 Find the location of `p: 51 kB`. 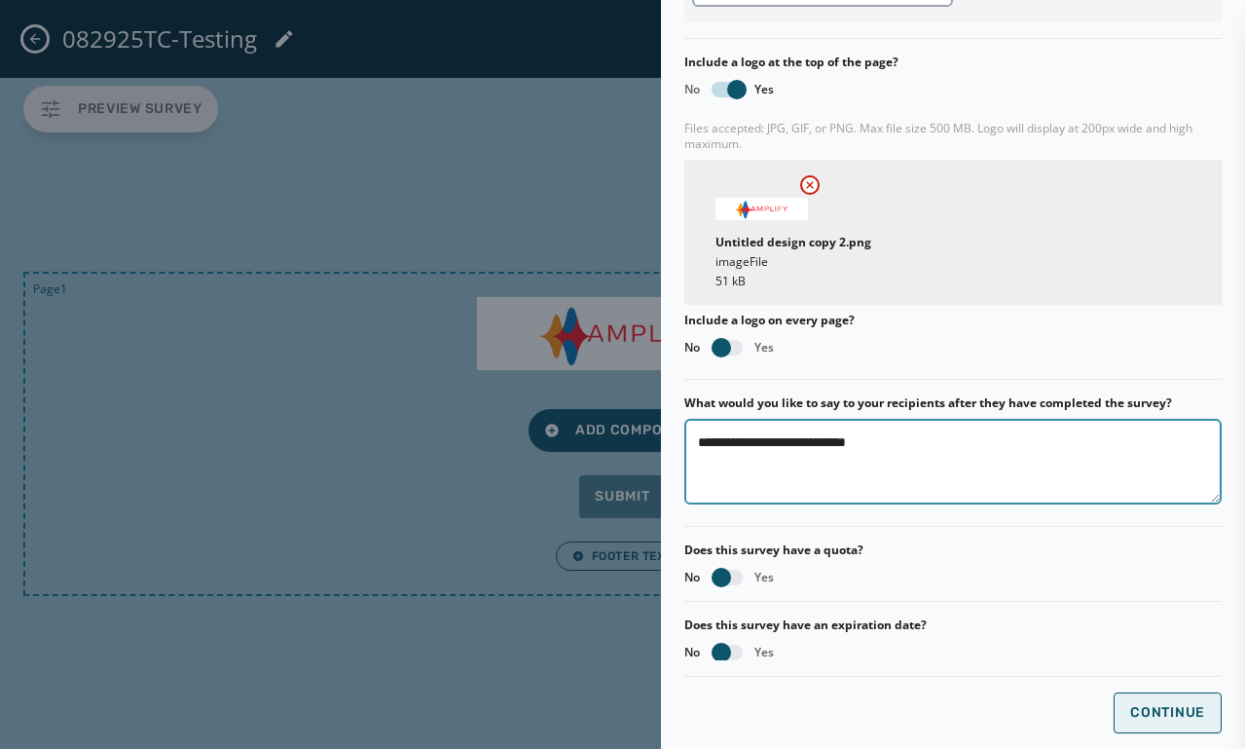

p: 51 kB is located at coordinates (809, 281).